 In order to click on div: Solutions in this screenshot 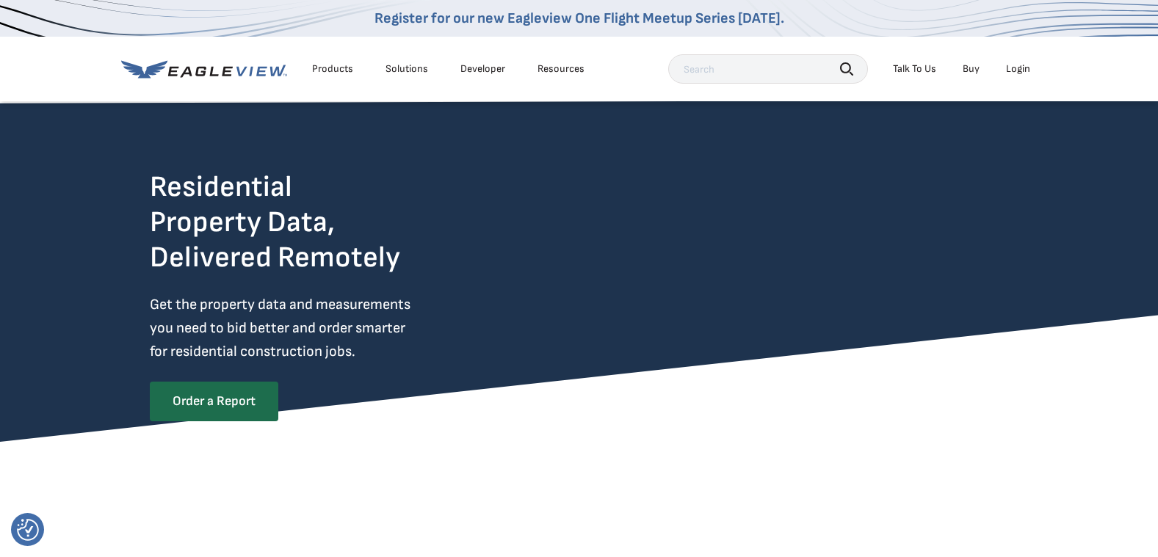, I will do `click(407, 69)`.